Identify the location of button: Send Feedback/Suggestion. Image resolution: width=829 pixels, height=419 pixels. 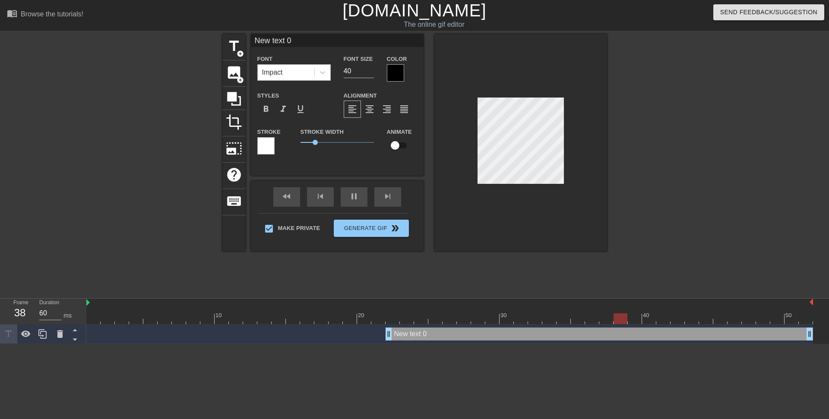
(769, 12).